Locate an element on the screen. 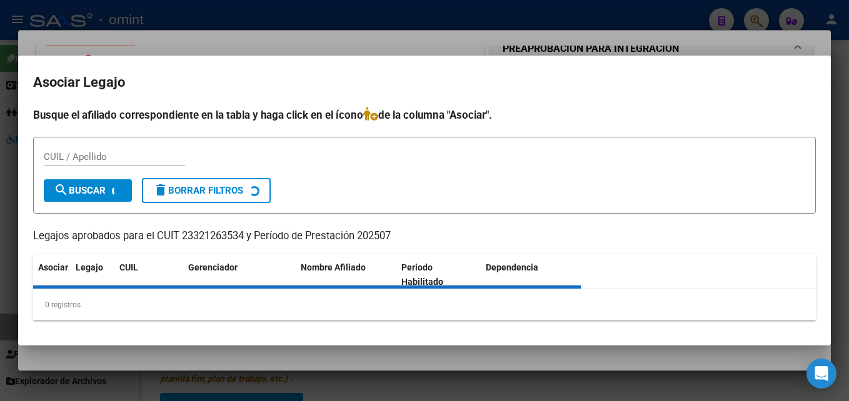 The width and height of the screenshot is (849, 401). span: Borrar Filtros is located at coordinates (198, 191).